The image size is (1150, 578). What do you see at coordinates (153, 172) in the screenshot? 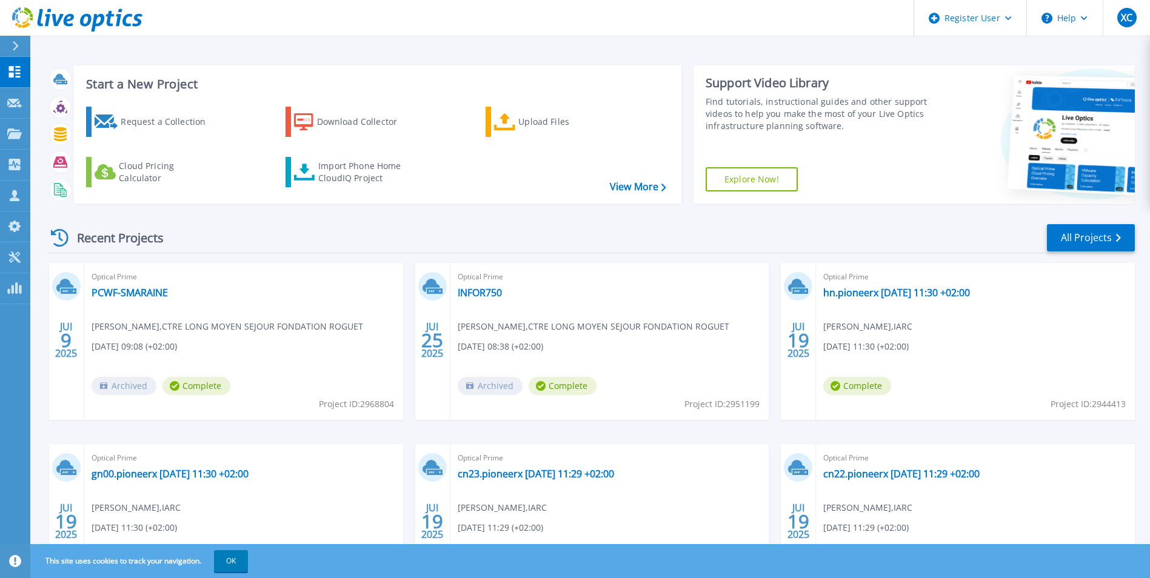
I see `a: Cloud Pricing Calculator` at bounding box center [153, 172].